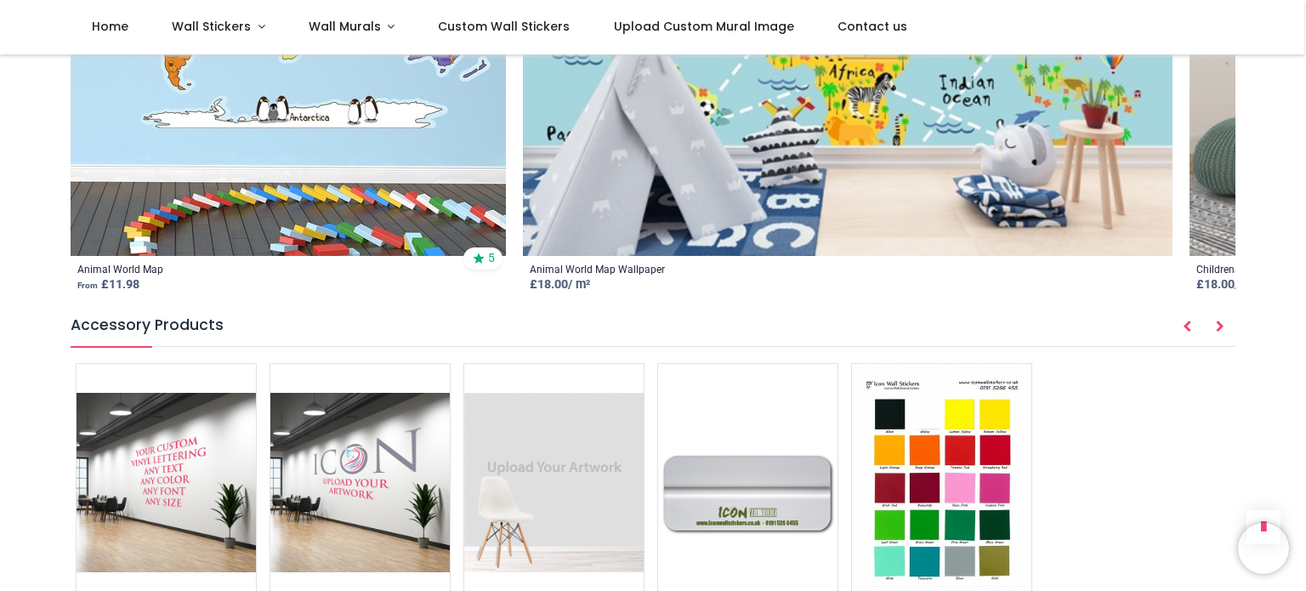 The width and height of the screenshot is (1306, 591). What do you see at coordinates (344, 26) in the screenshot?
I see `span: Wall Murals` at bounding box center [344, 26].